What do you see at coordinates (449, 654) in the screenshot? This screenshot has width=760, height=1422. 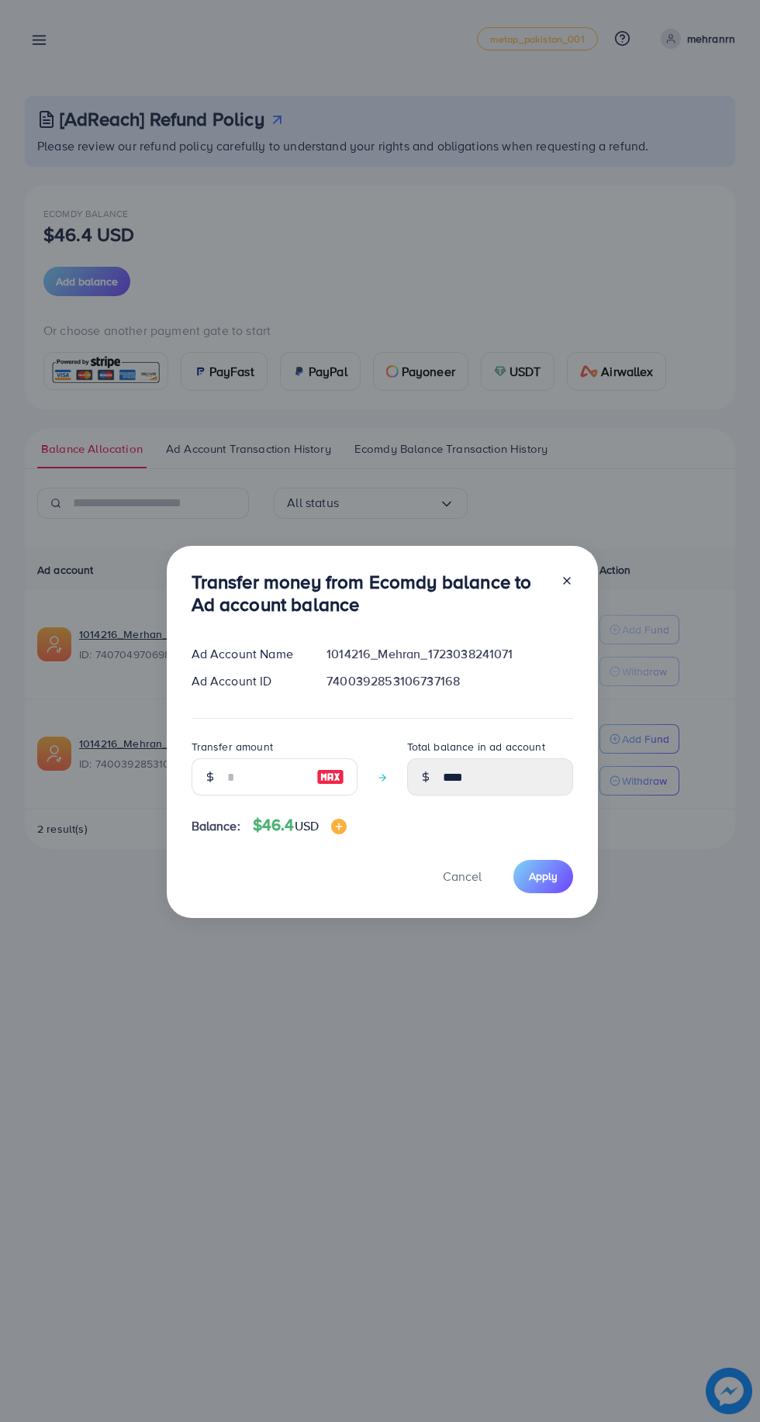 I see `div: 1014216_Mehran_1723038241071` at bounding box center [449, 654].